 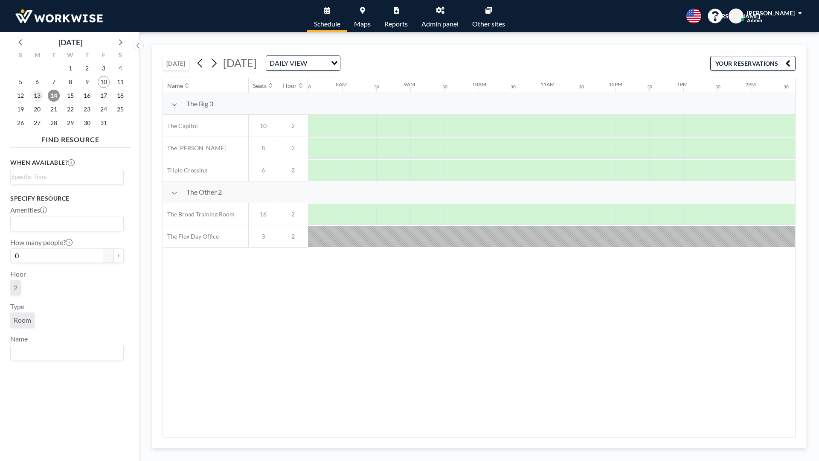 I want to click on span: Wednesday, October 29, 2025, so click(x=70, y=123).